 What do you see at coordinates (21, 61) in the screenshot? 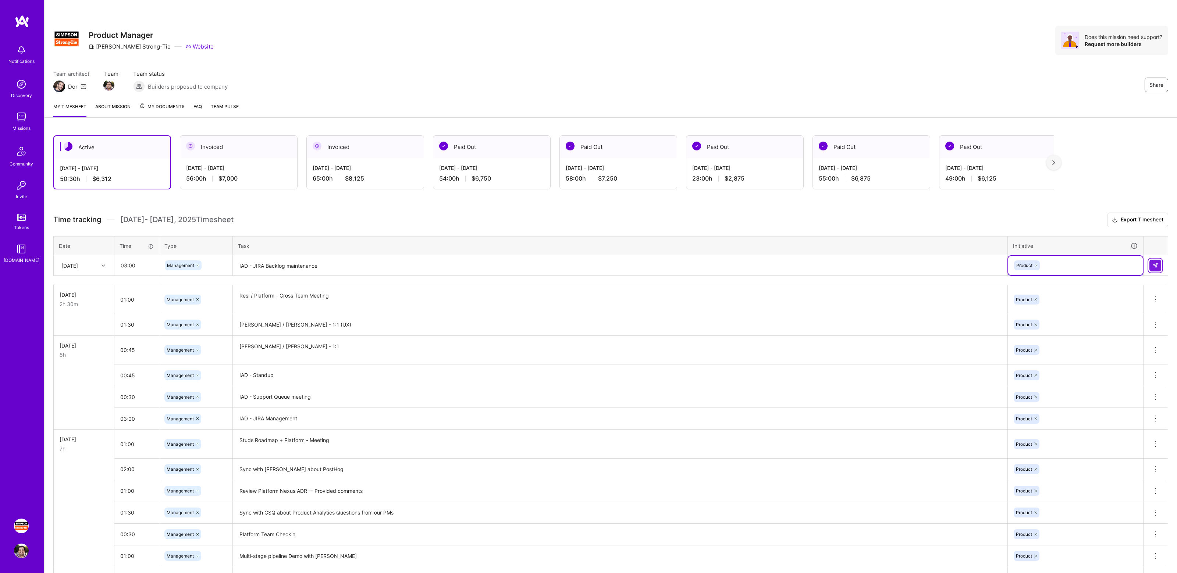
I see `div: Notifications` at bounding box center [21, 61].